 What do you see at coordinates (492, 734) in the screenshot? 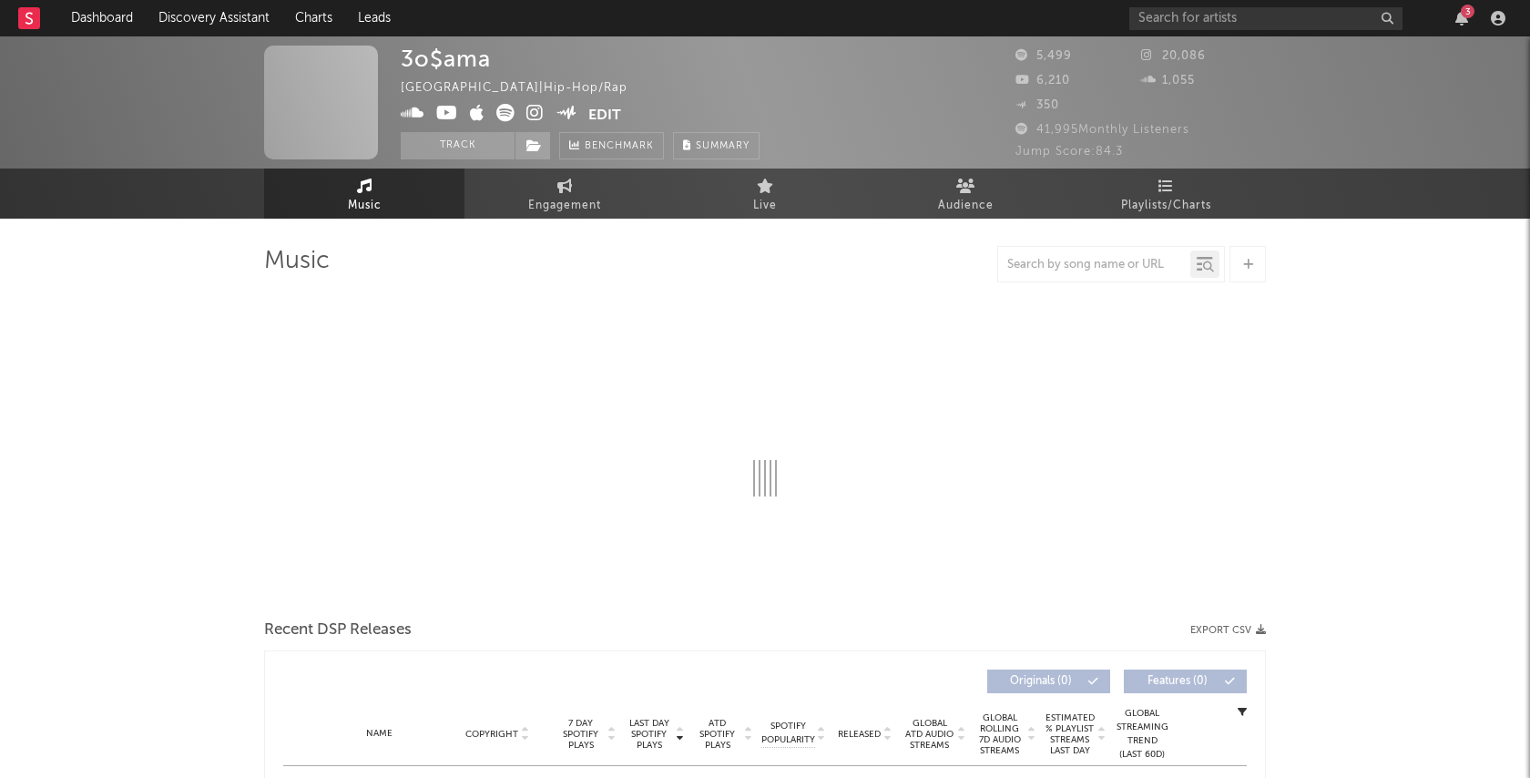
I see `span: Copyright` at bounding box center [492, 734].